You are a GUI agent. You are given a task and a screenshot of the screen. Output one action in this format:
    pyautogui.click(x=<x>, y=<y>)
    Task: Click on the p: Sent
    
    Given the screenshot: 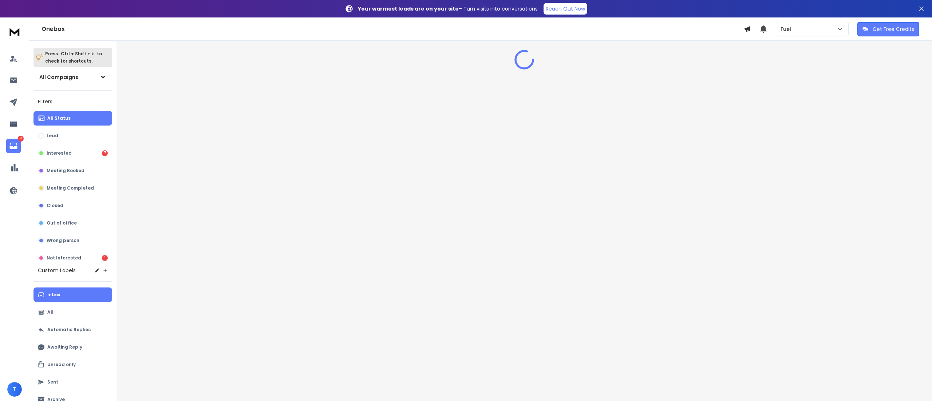 What is the action you would take?
    pyautogui.click(x=53, y=382)
    